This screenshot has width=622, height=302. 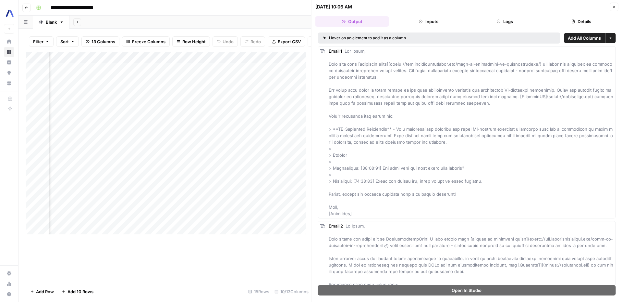 What do you see at coordinates (45, 291) in the screenshot?
I see `span: Add Row` at bounding box center [45, 291].